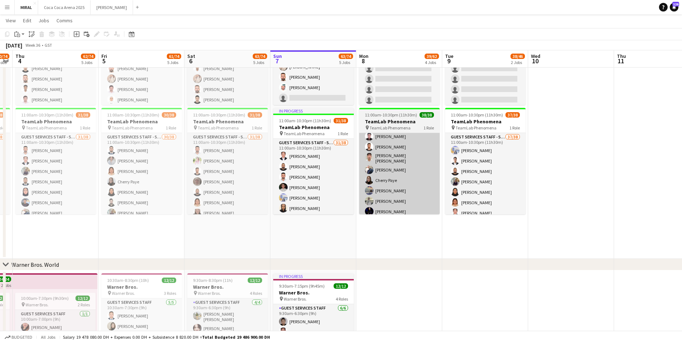  I want to click on a: Comms, so click(64, 20).